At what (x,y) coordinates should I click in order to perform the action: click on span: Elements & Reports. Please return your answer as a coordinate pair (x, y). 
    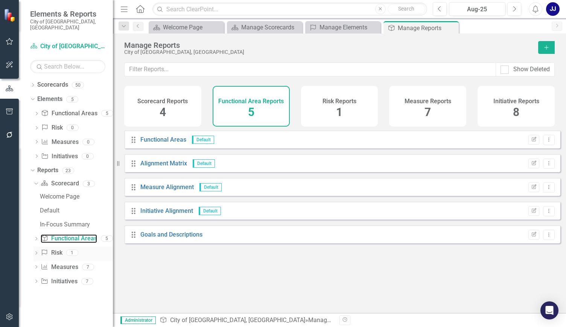
    Looking at the image, I should click on (68, 14).